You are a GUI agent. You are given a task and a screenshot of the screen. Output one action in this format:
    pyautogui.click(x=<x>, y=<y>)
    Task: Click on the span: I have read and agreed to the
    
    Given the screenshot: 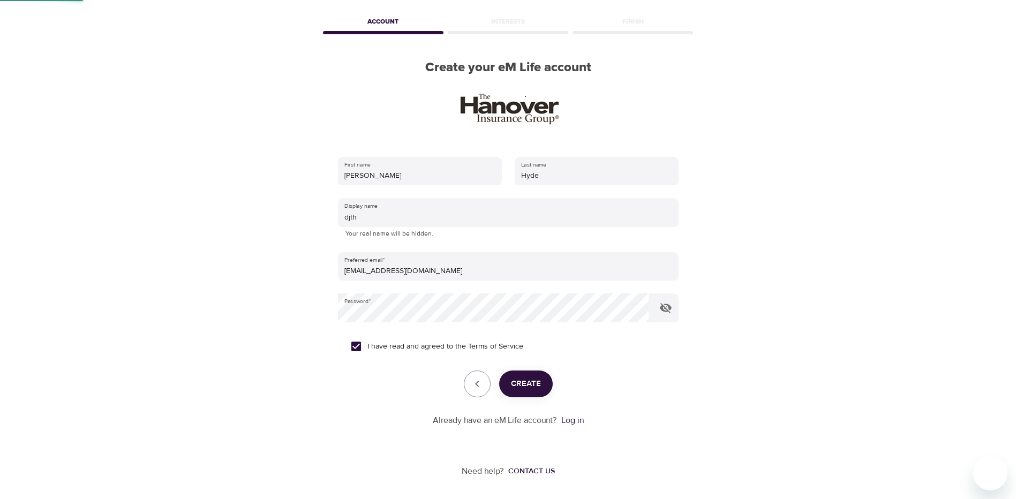 What is the action you would take?
    pyautogui.click(x=445, y=347)
    